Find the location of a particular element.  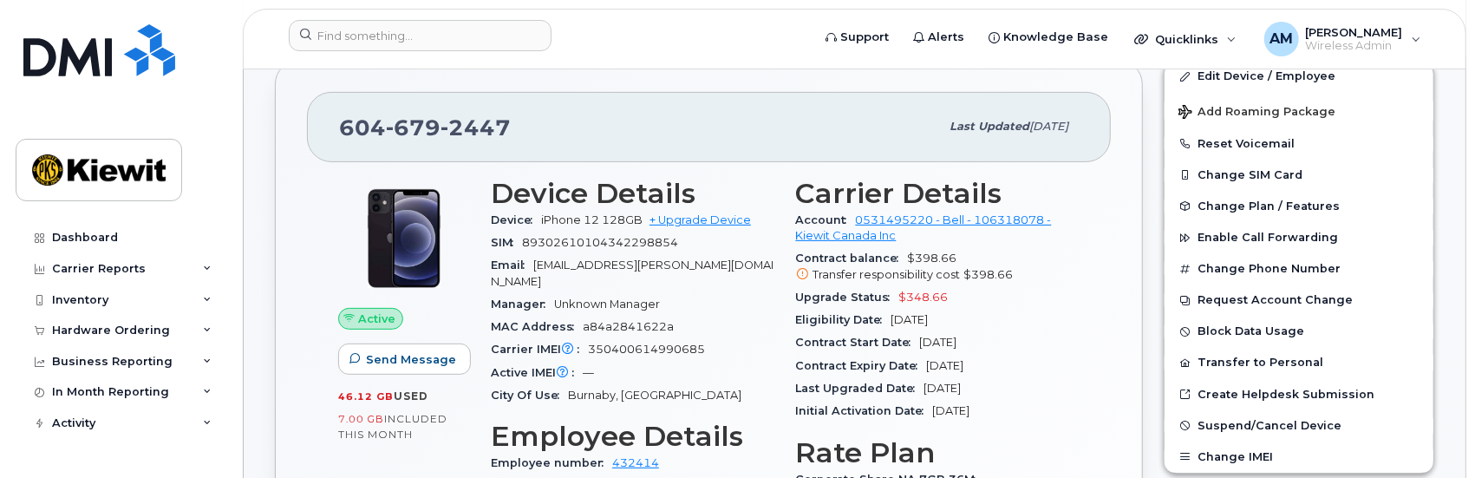

span: Active IMEI is located at coordinates (537, 372).